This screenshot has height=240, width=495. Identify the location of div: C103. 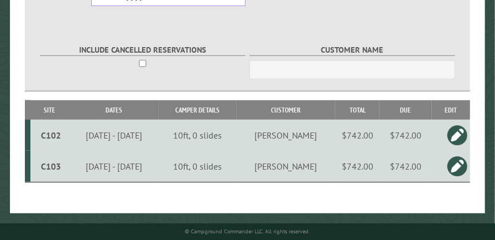
(51, 166).